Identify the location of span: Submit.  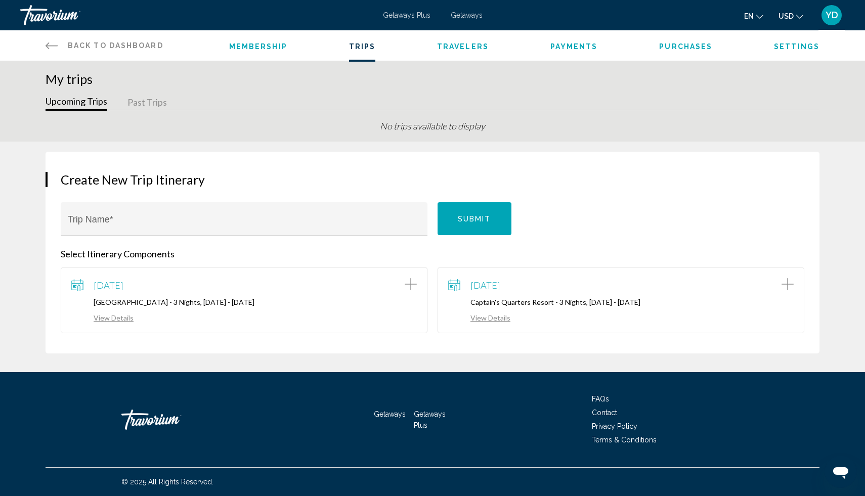
(474, 219).